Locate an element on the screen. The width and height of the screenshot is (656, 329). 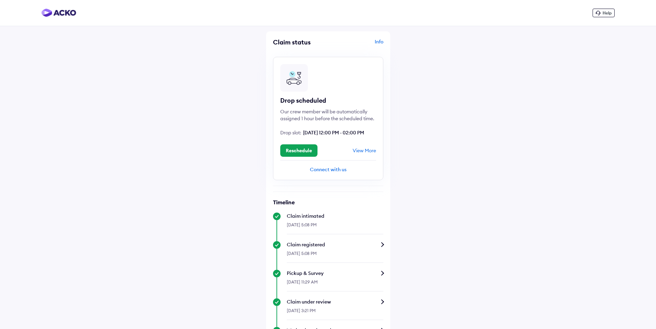
div: Drop scheduled is located at coordinates (328, 101).